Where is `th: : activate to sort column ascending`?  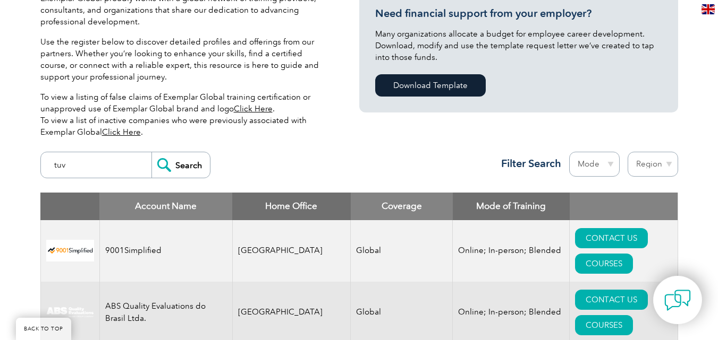 th: : activate to sort column ascending is located at coordinates (623, 207).